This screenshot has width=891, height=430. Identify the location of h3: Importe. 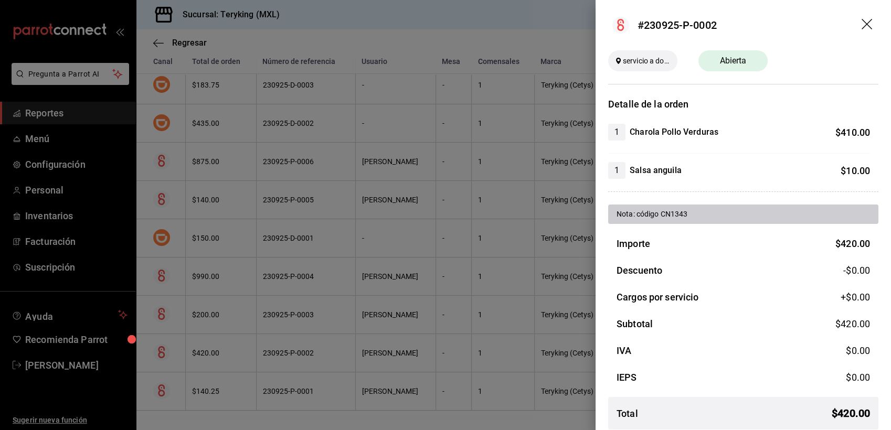
(634, 244).